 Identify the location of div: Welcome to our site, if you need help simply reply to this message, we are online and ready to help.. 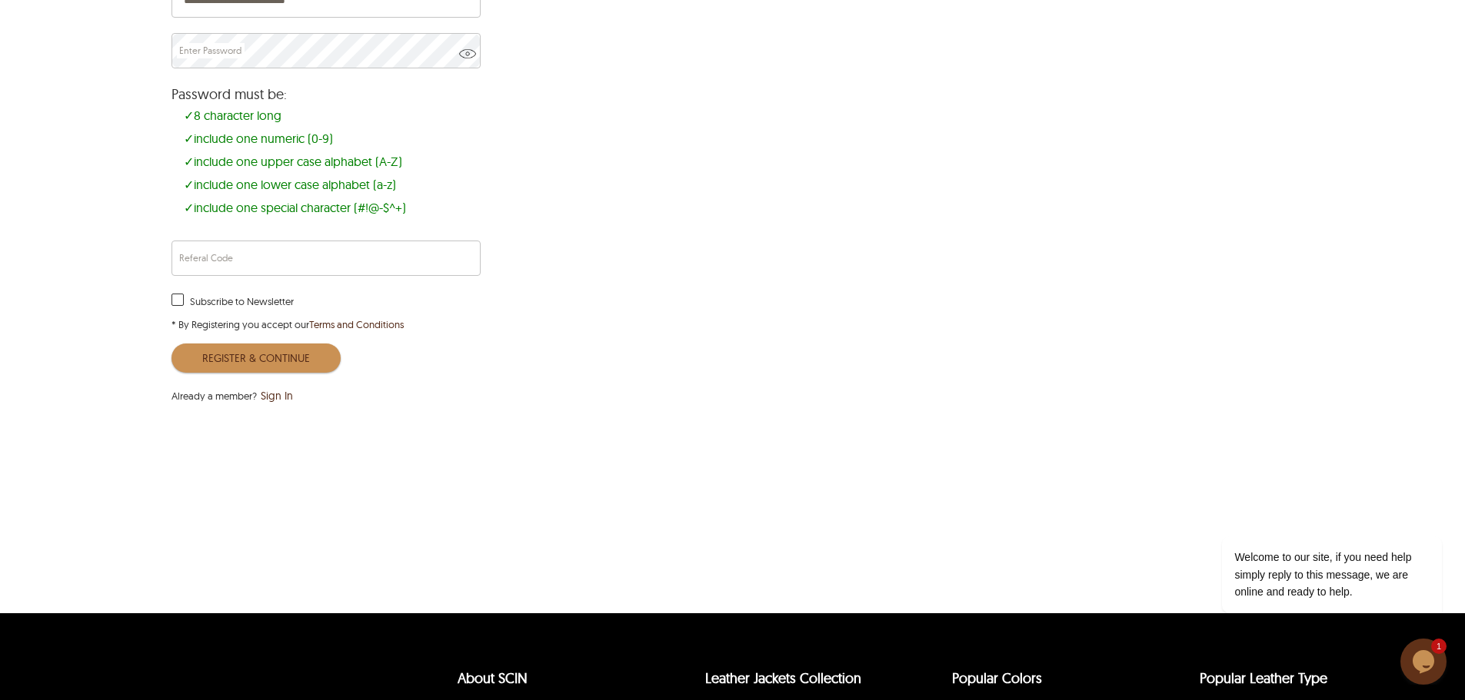
(139, 125).